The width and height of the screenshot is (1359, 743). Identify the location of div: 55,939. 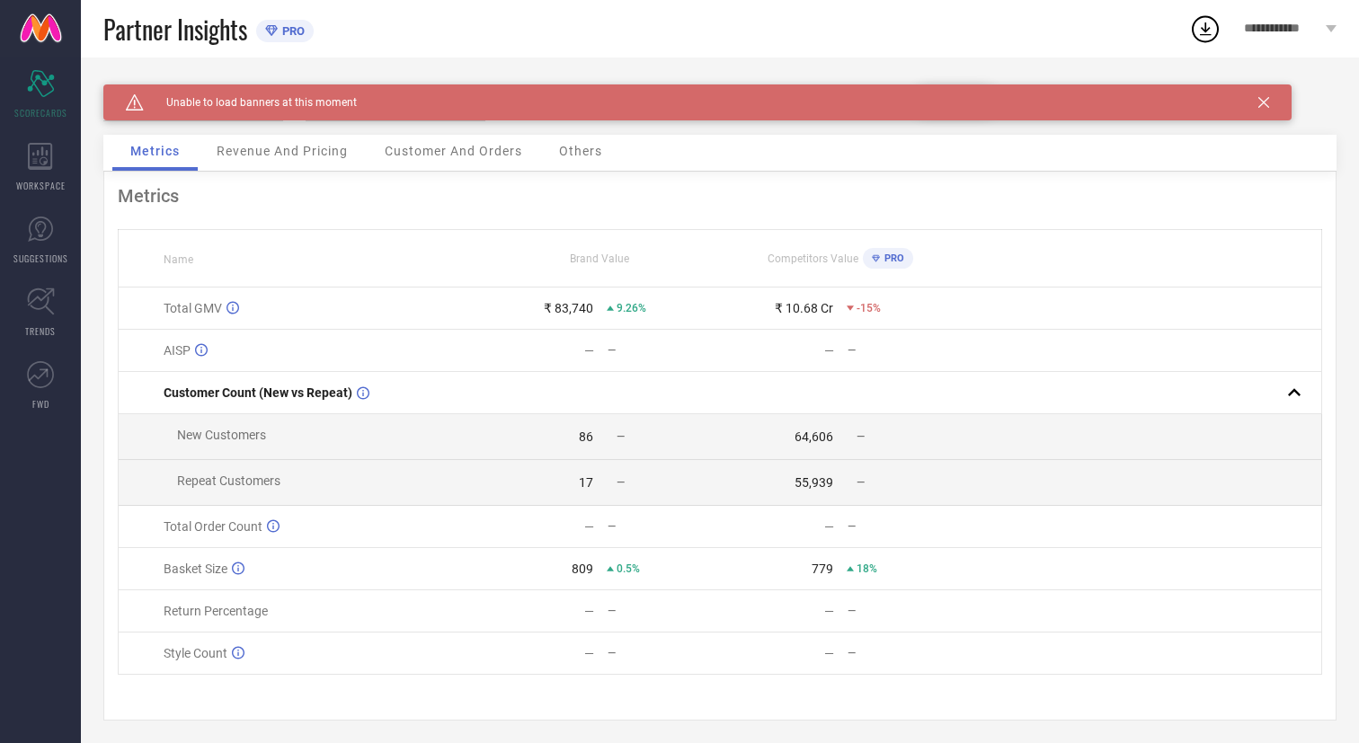
(813, 483).